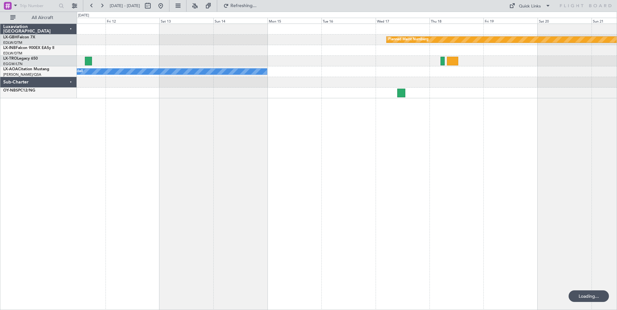 Image resolution: width=617 pixels, height=310 pixels. Describe the element at coordinates (9, 48) in the screenshot. I see `span: LX-INB` at that location.